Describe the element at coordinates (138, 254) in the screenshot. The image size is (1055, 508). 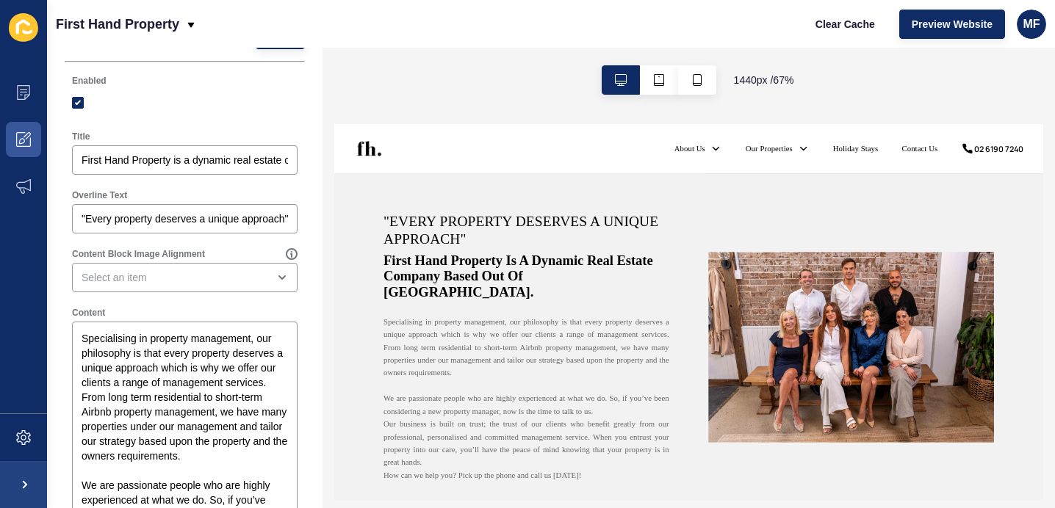
I see `label: Content Block Image Alignment` at that location.